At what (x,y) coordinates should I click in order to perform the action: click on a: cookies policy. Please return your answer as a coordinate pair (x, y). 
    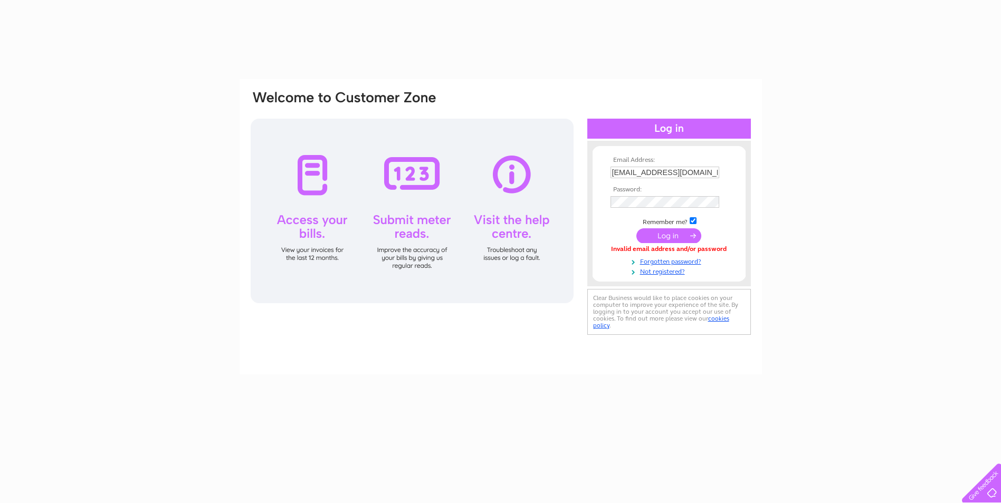
    Looking at the image, I should click on (661, 322).